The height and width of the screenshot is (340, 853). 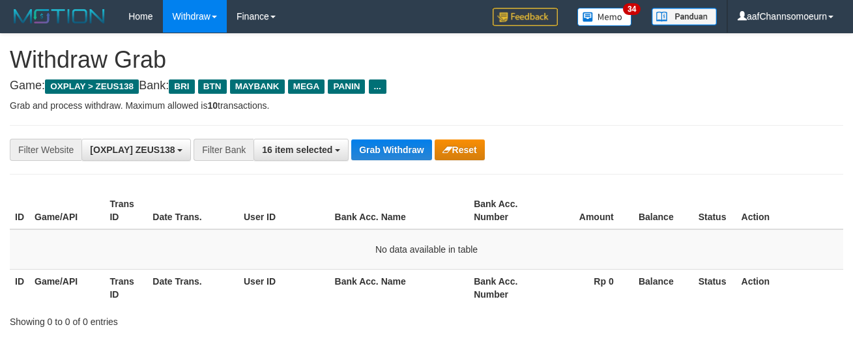 I want to click on img: Feedback.jpg, so click(x=525, y=17).